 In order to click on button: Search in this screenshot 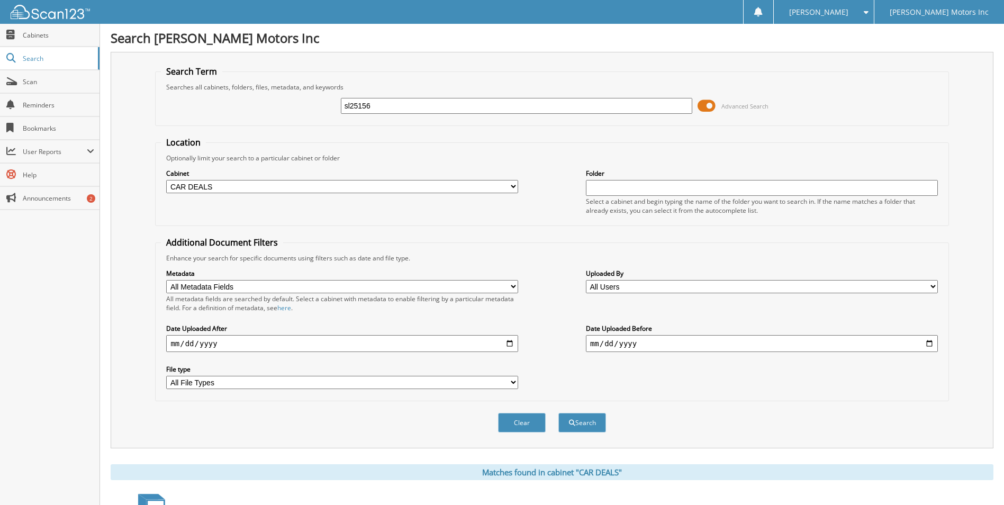, I will do `click(582, 422)`.